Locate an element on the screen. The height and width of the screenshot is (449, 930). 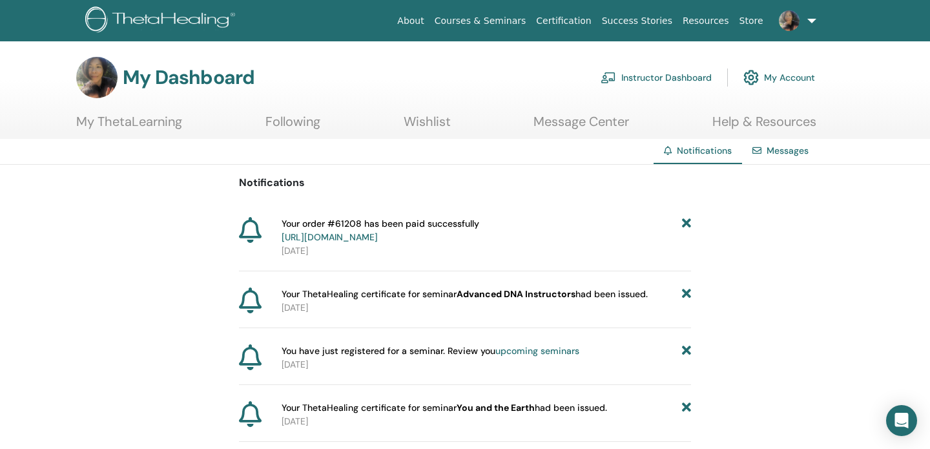
span: You have just registered for a seminar. Review you is located at coordinates (430, 351).